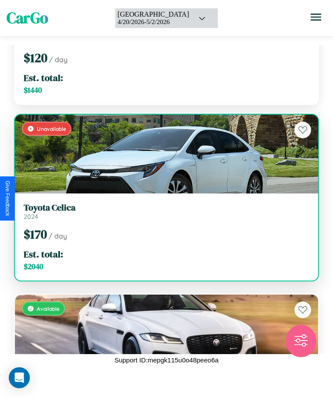 This screenshot has height=397, width=333. I want to click on span: CarGo, so click(27, 18).